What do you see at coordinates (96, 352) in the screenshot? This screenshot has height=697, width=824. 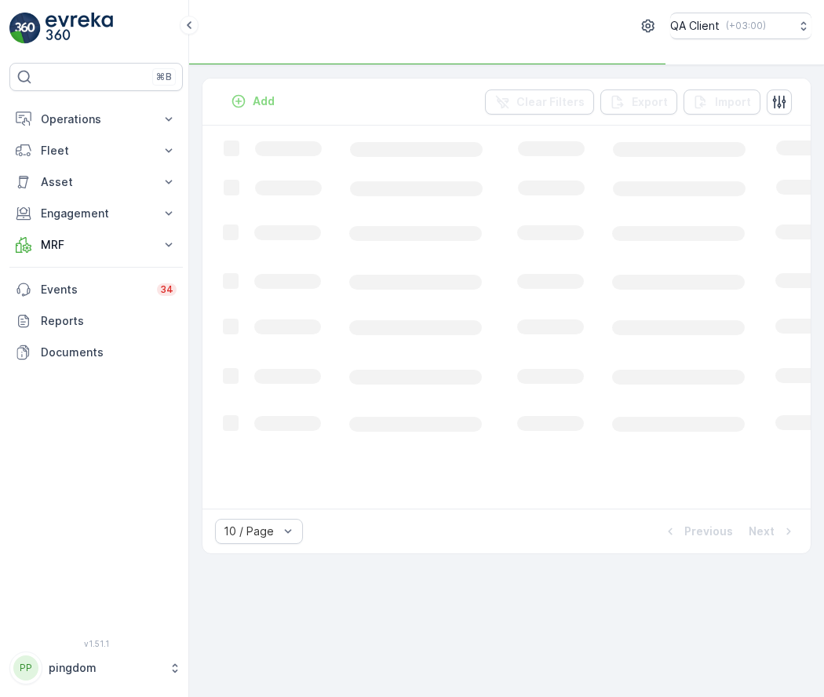 I see `a: Documents` at bounding box center [96, 352].